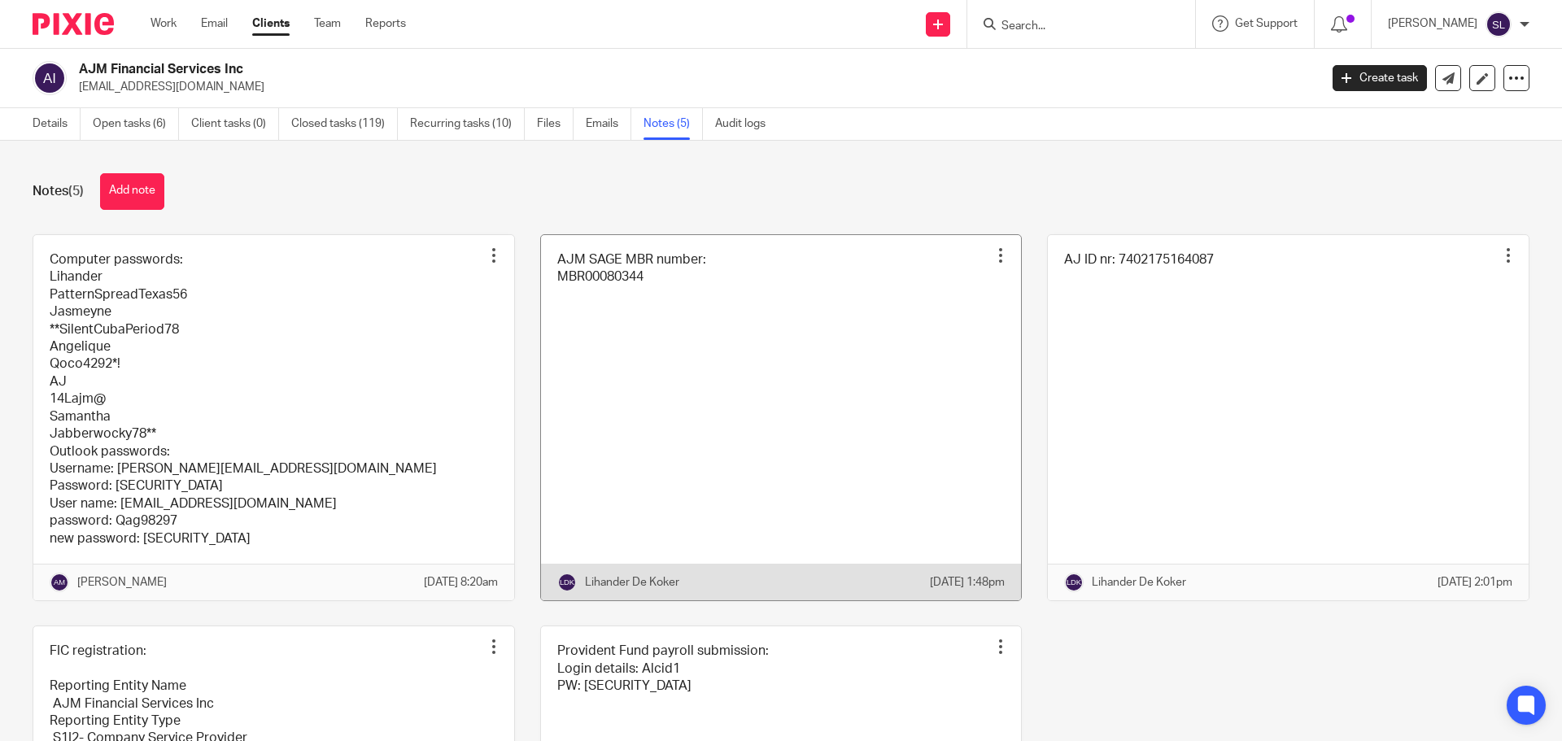 This screenshot has height=741, width=1562. I want to click on a: Closed tasks (119), so click(344, 124).